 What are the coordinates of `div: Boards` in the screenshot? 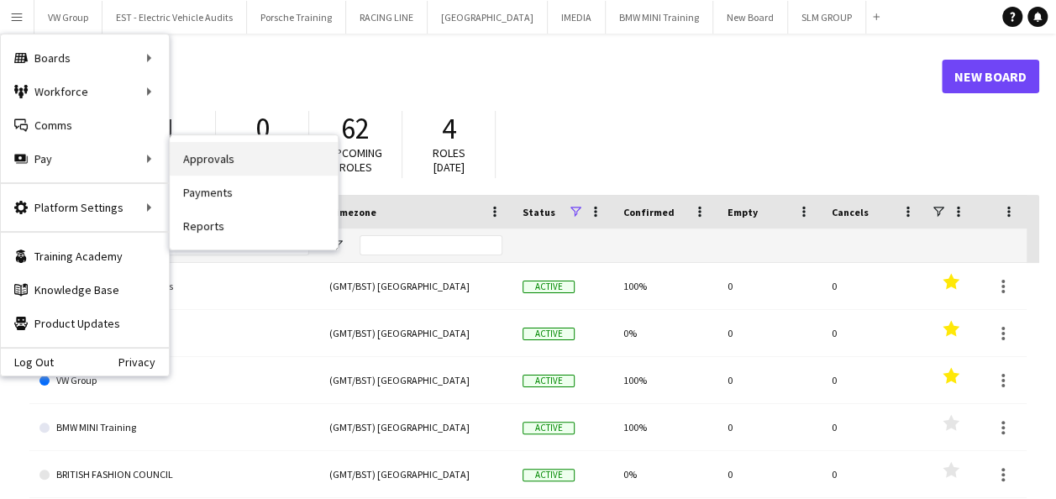 It's located at (85, 58).